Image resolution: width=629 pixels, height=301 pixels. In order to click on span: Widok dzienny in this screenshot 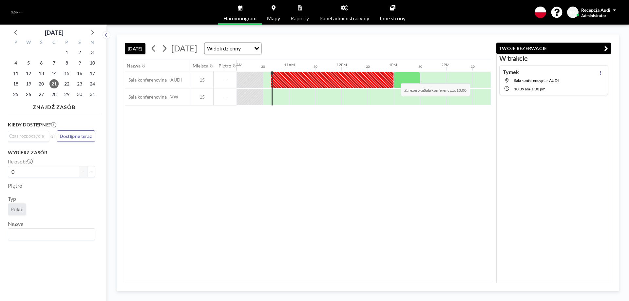, I will do `click(224, 48)`.